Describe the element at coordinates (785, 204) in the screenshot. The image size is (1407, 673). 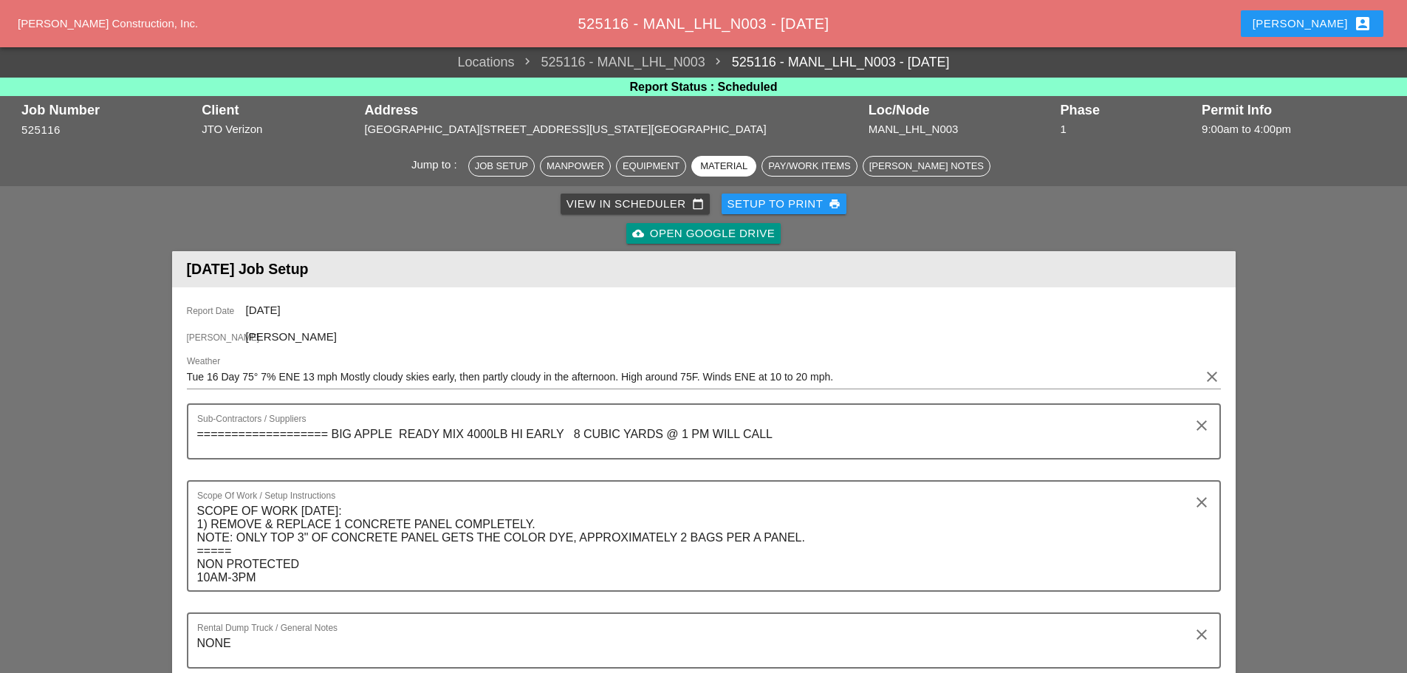
I see `div: Setup to Print` at that location.